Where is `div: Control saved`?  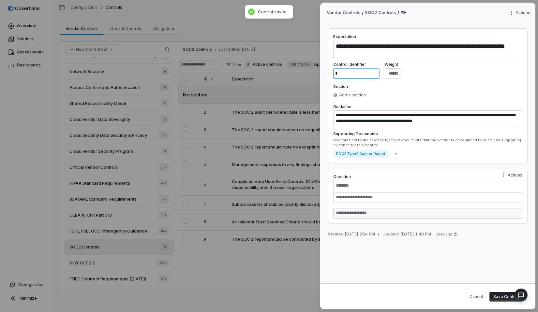
div: Control saved is located at coordinates (272, 12).